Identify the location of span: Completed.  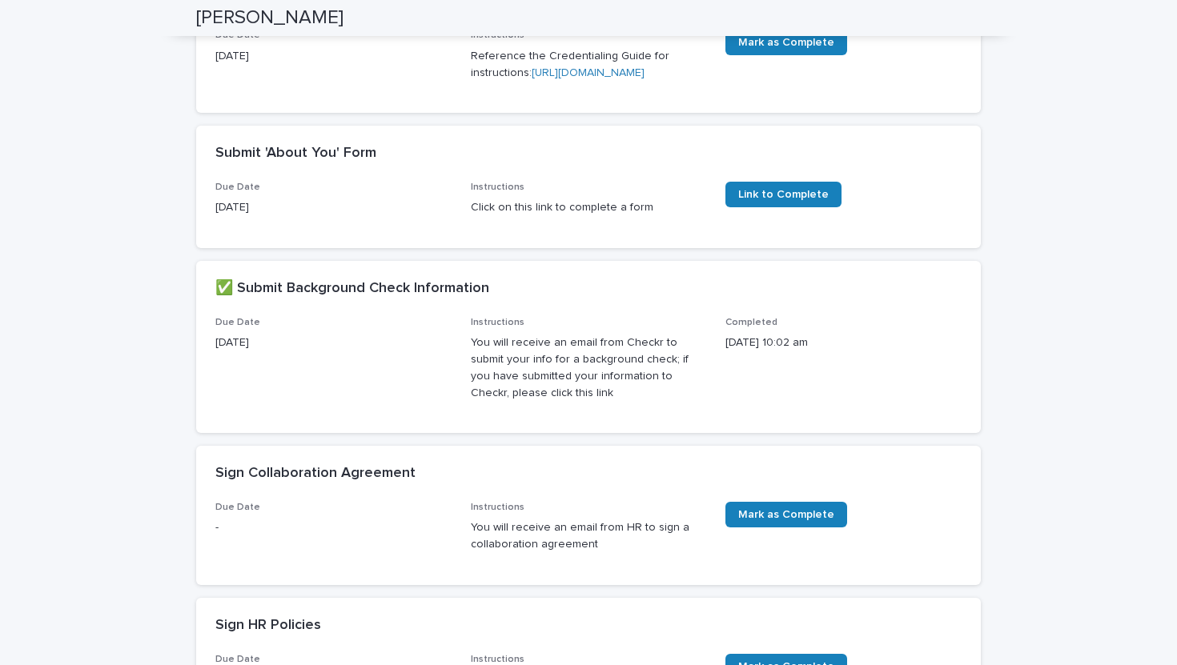
(751, 323).